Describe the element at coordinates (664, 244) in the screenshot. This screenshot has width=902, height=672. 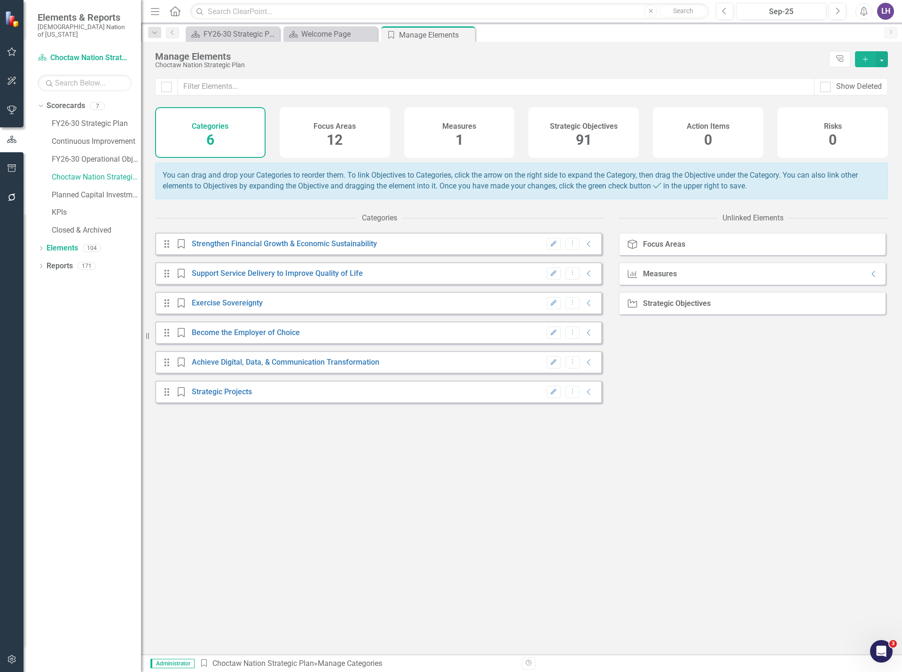
I see `div: Focus Areas` at that location.